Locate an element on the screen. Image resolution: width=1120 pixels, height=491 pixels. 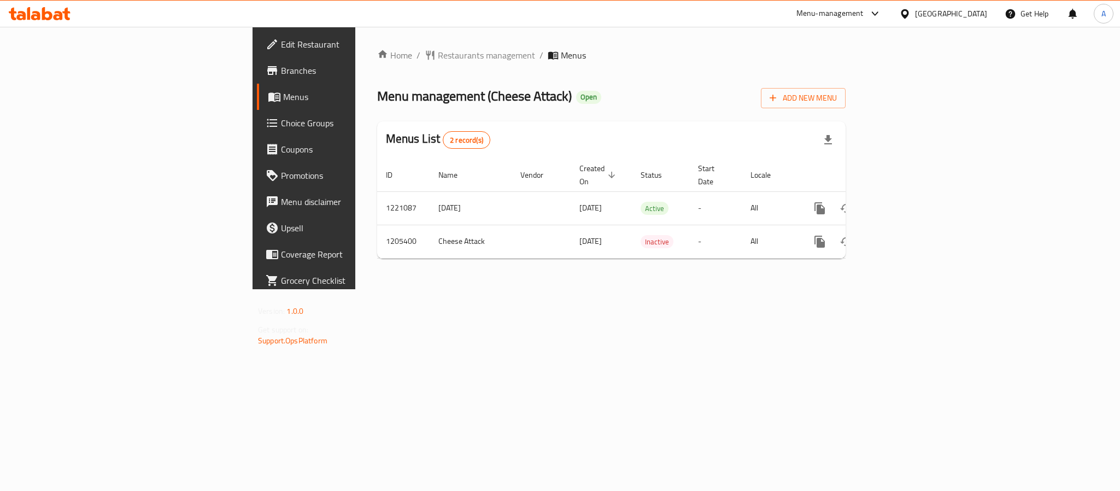
span: ID is located at coordinates (396, 175).